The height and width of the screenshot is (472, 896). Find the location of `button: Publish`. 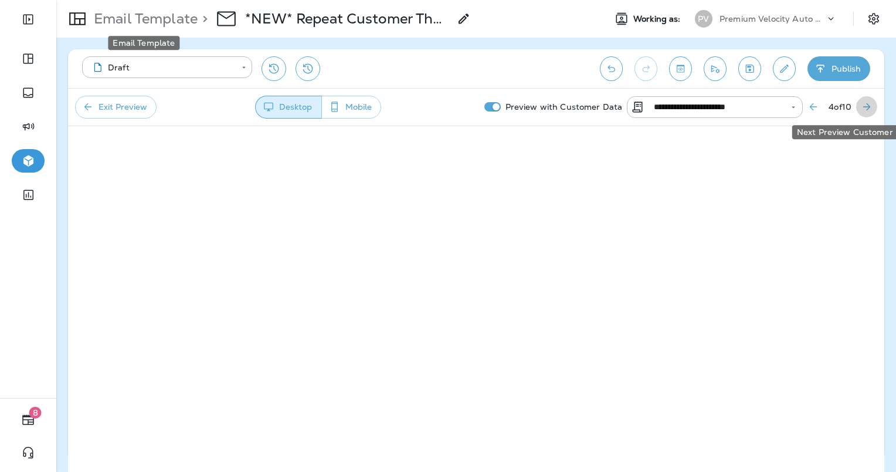

button: Publish is located at coordinates (839, 69).